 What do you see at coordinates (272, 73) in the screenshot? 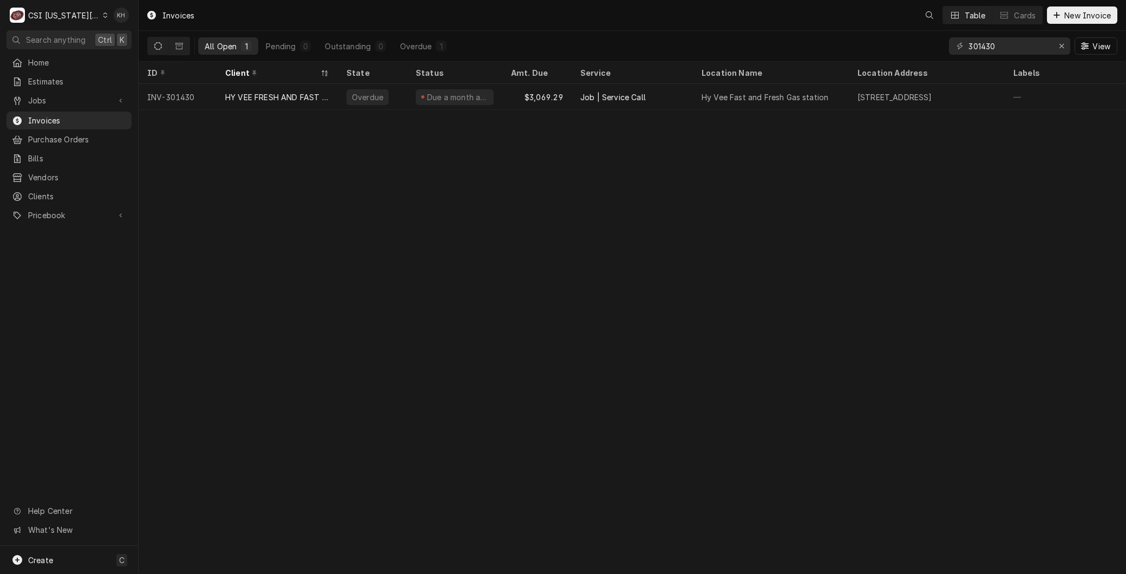
I see `div: Client` at bounding box center [272, 73].